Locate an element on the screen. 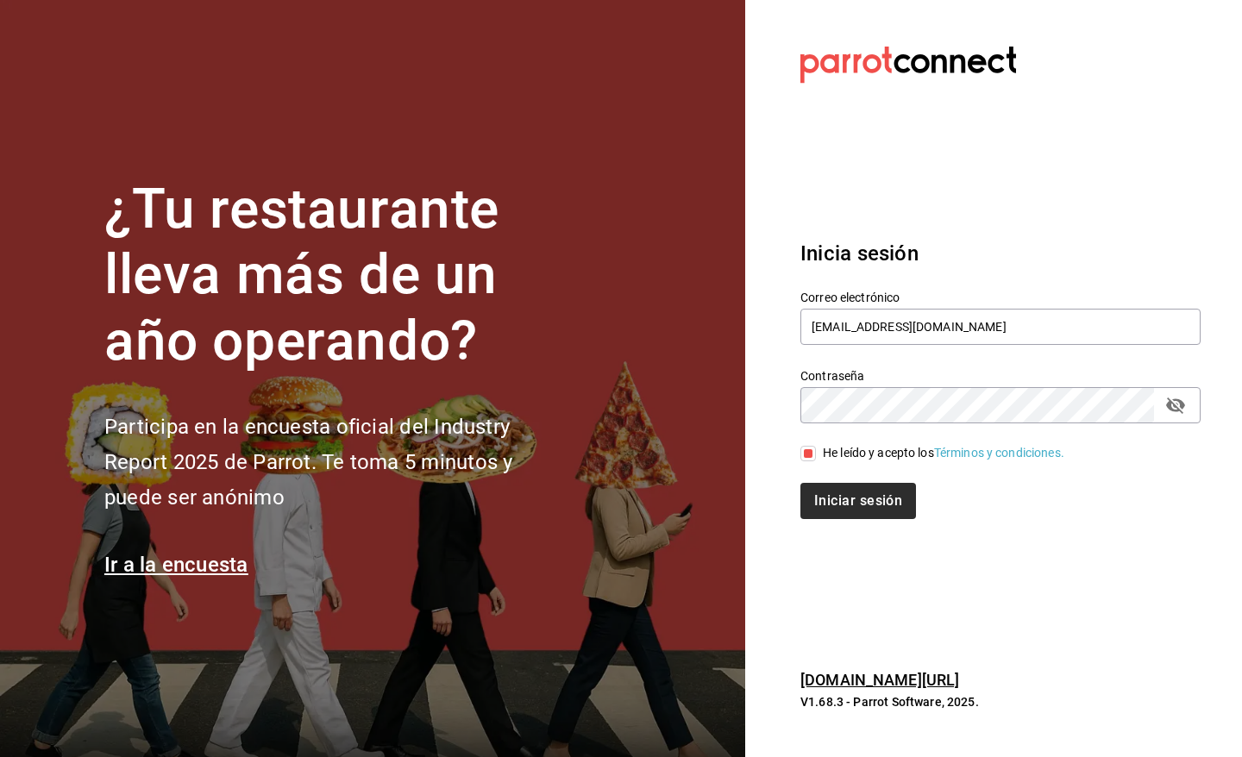  a: Ir a la encuesta is located at coordinates (176, 565).